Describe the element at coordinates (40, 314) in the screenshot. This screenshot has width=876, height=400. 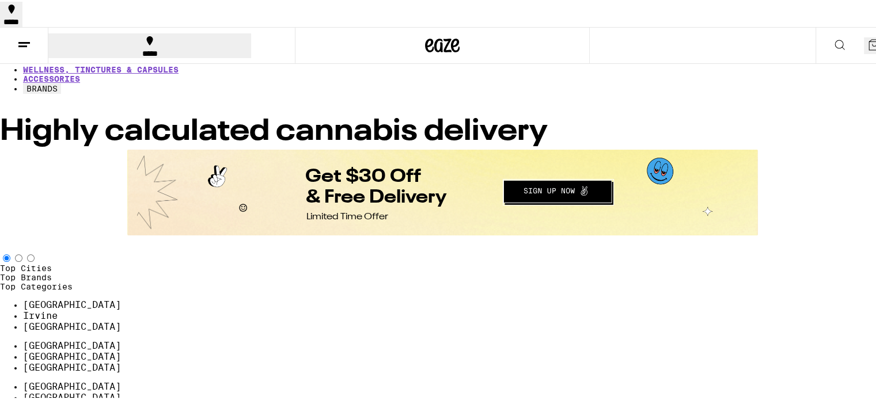
I see `a: Irvine` at that location.